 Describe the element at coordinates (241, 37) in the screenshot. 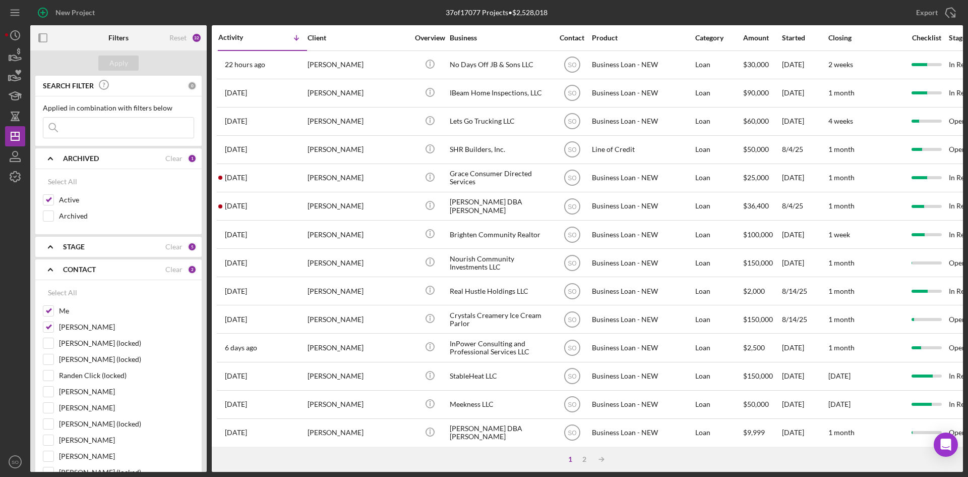

I see `div: Activity` at that location.